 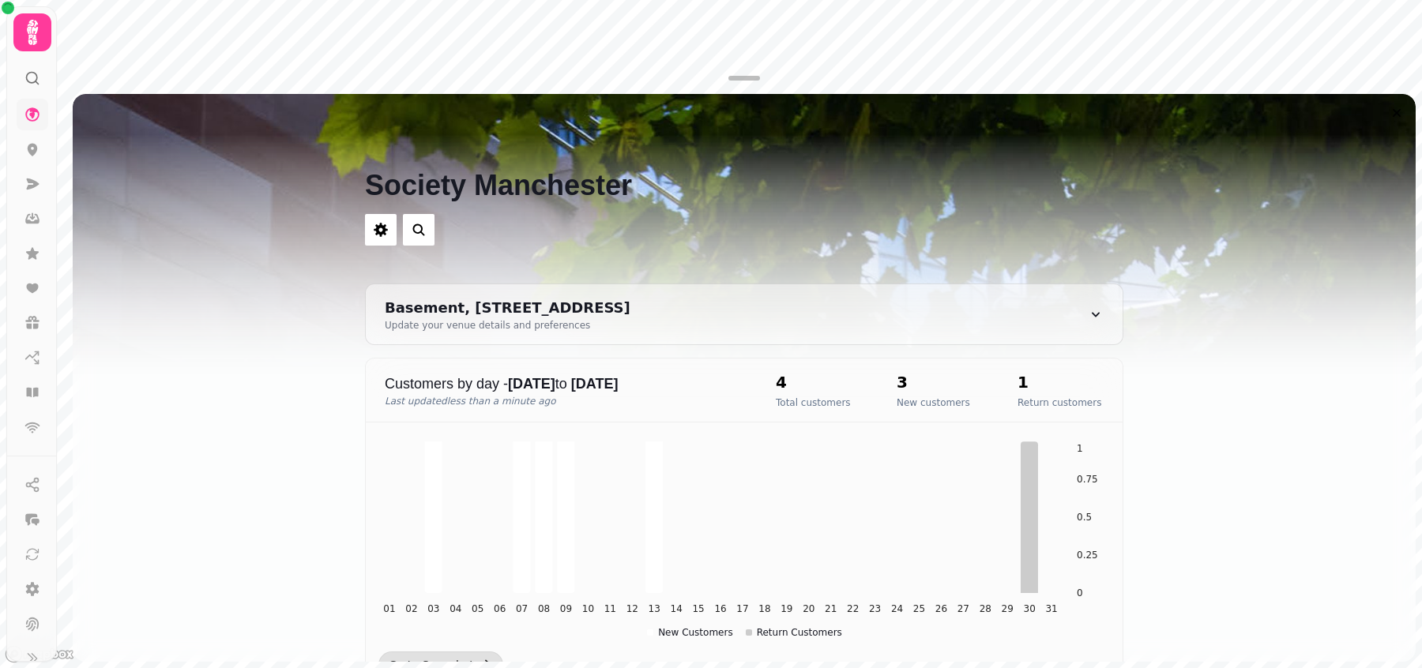 I want to click on tspan: 10, so click(x=588, y=609).